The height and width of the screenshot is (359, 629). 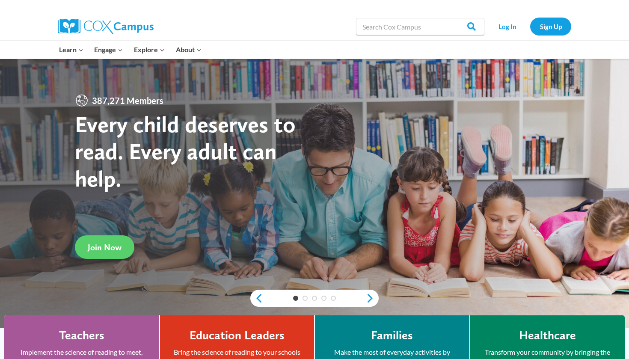 What do you see at coordinates (392, 335) in the screenshot?
I see `h4: Families` at bounding box center [392, 335].